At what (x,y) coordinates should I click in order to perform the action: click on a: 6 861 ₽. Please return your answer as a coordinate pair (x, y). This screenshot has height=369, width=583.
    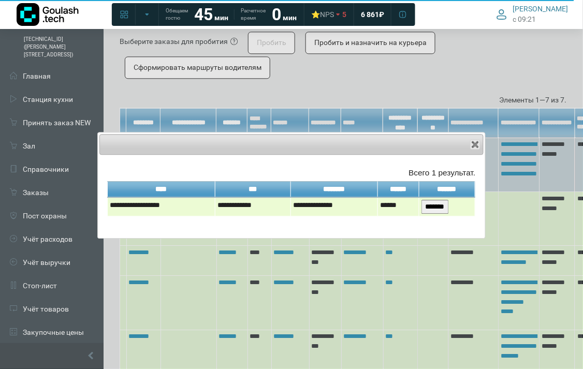
    Looking at the image, I should click on (372, 14).